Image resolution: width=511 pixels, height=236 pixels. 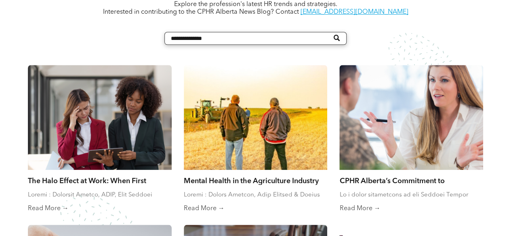 I want to click on a: Mental Health in the Agriculture Industry, so click(x=256, y=181).